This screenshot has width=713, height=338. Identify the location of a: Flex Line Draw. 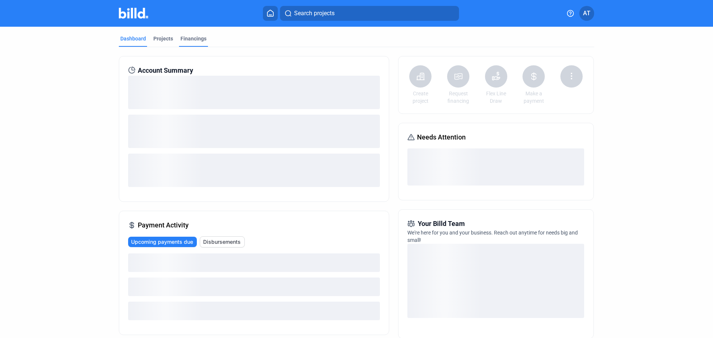
(496, 97).